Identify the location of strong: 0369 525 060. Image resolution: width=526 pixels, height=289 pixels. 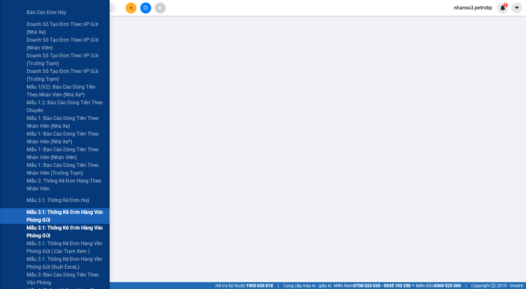
(447, 285).